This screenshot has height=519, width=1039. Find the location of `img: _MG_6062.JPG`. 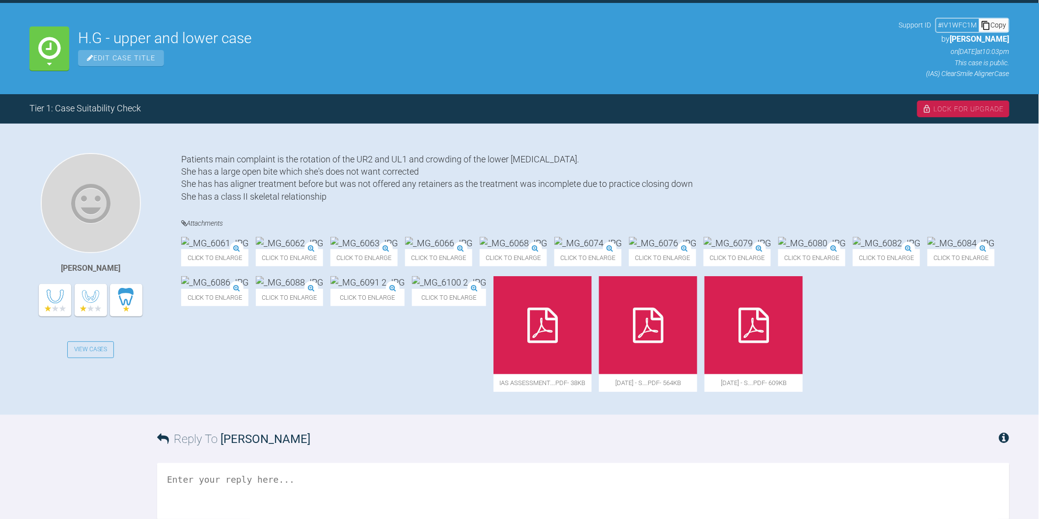

img: _MG_6062.JPG is located at coordinates (289, 243).